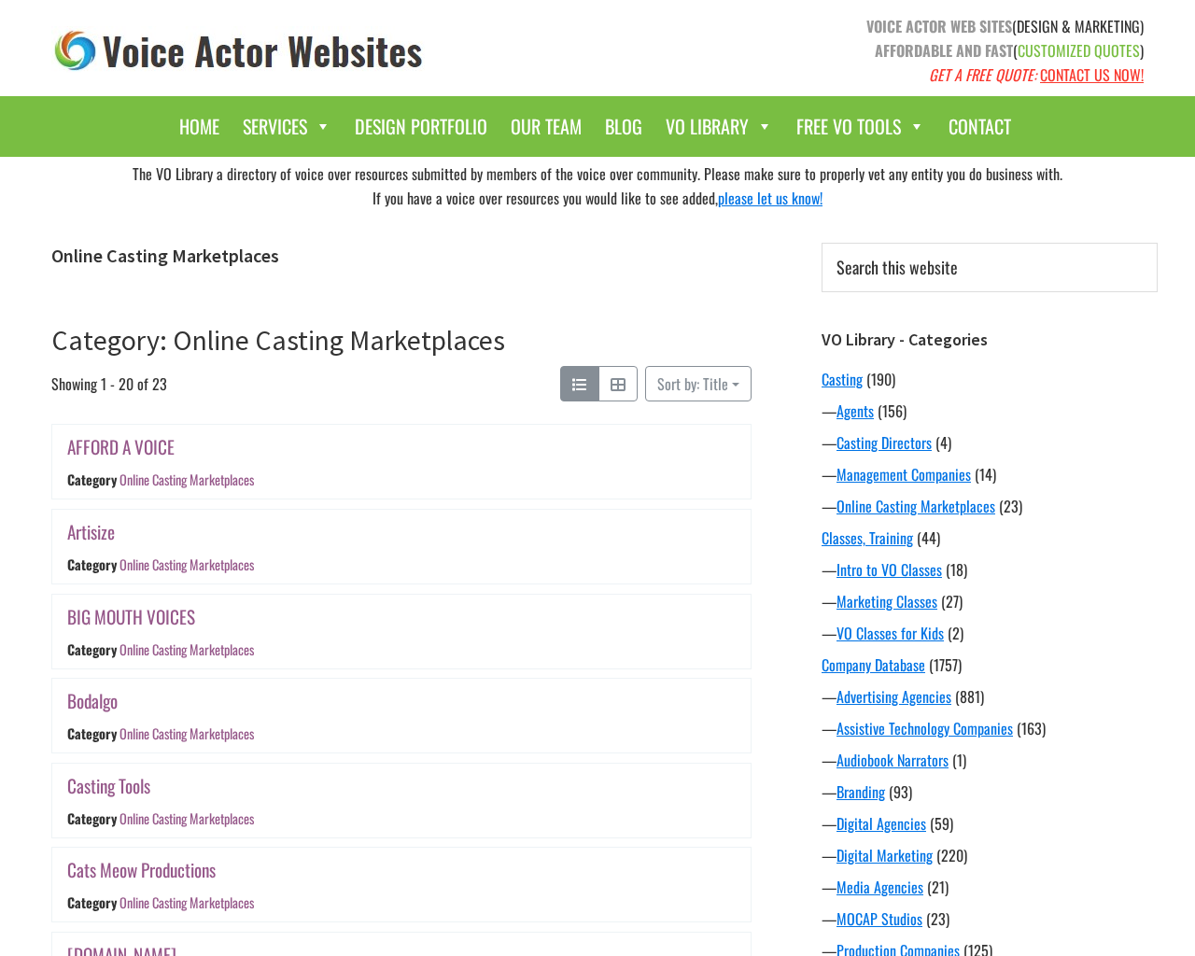 This screenshot has height=956, width=1195. I want to click on a: AFFORD A VOICE, so click(120, 446).